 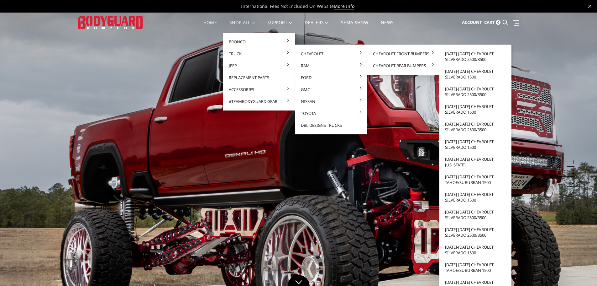 I want to click on a: Home, so click(x=210, y=26).